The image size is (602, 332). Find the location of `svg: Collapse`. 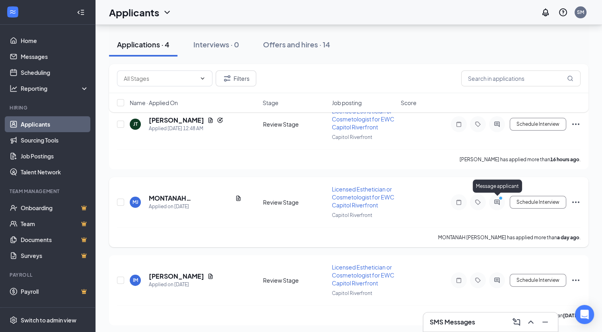

svg: Collapse is located at coordinates (81, 12).